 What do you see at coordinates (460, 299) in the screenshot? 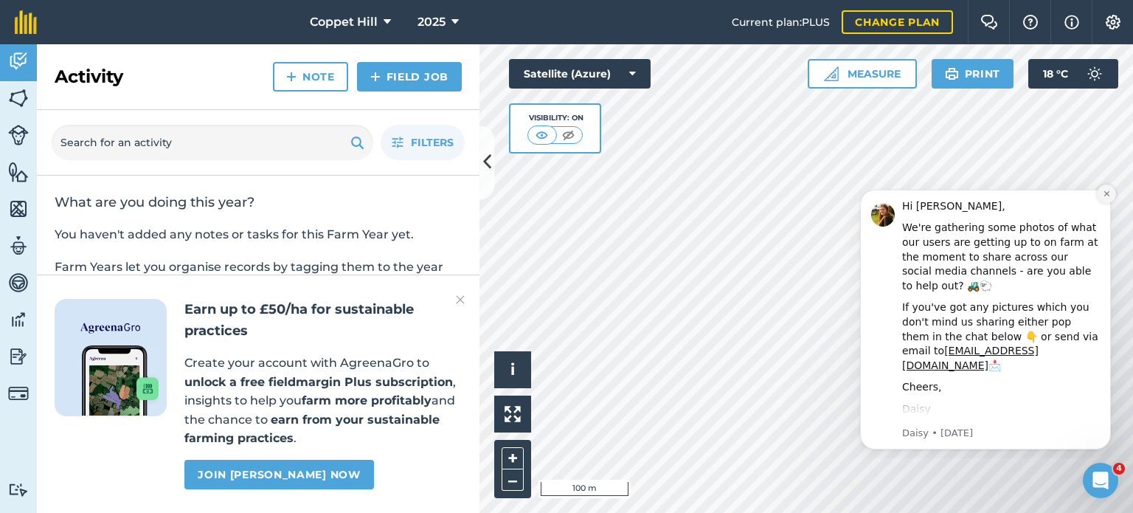
I see `img: svg+xml;base64,PHN2ZyB4bWxucz0iaHR0cDovL3d3dy53My5vcmcvMjAwMC9zdmciIHdpZHRoPSIyMiIgaGVpZ2h0PSIzMC...` at bounding box center [460, 299].